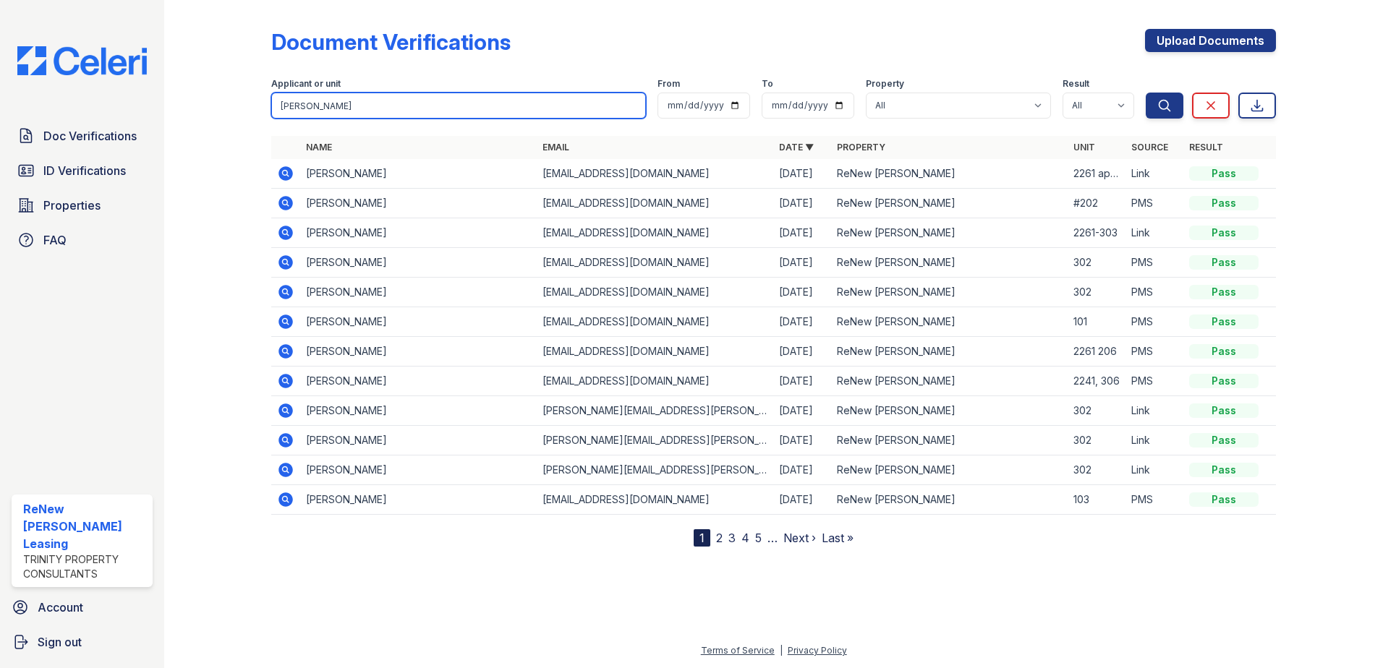  I want to click on a: Last », so click(837, 538).